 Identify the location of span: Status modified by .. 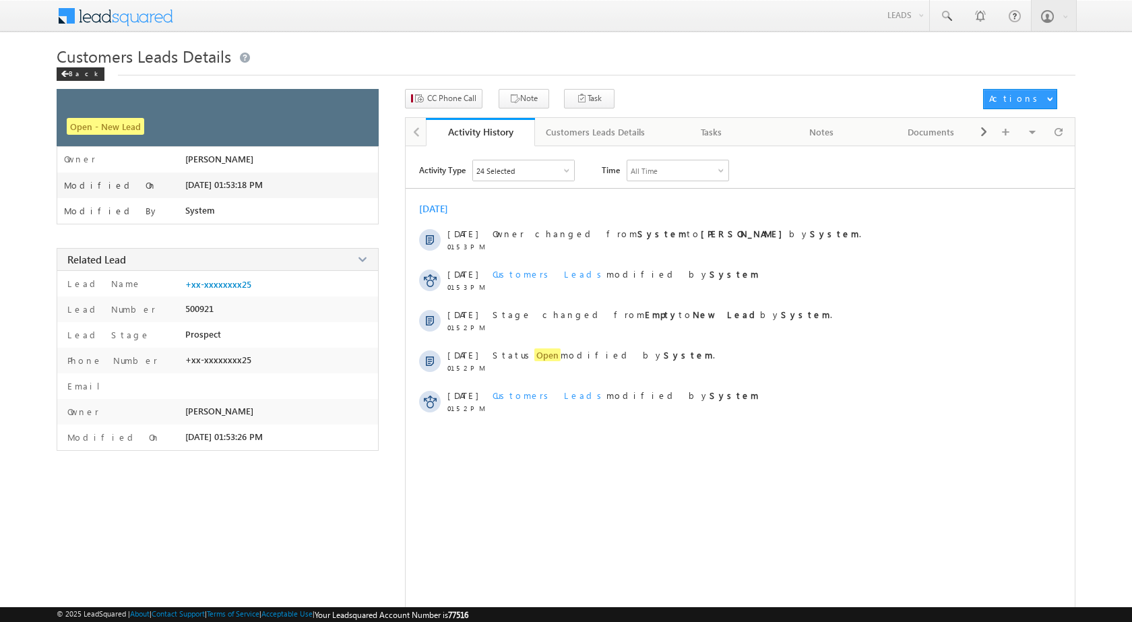
(604, 354).